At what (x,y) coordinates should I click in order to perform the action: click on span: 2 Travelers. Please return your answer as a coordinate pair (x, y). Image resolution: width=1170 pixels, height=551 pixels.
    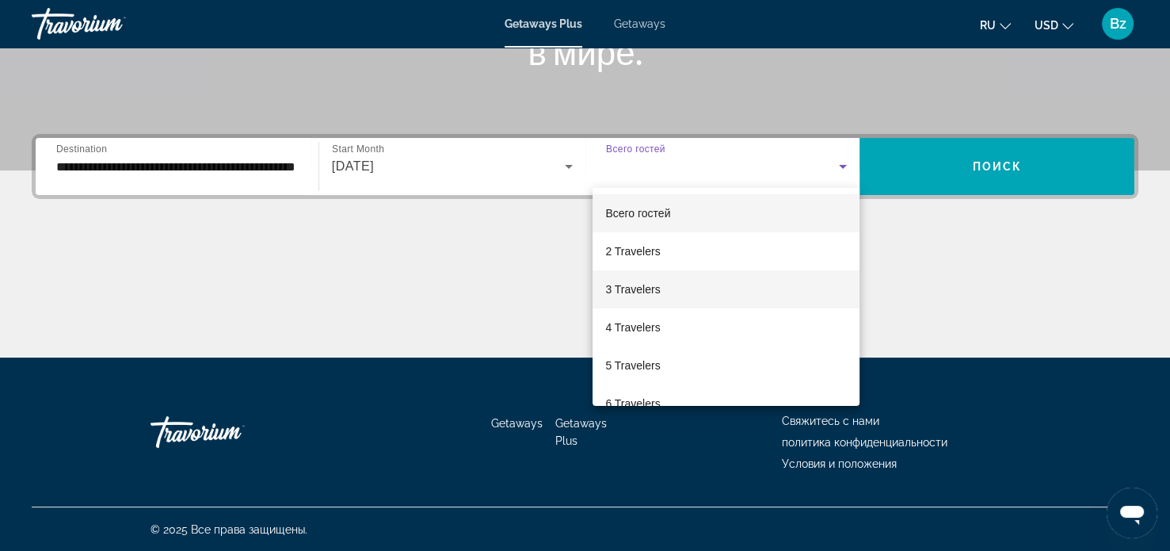
    Looking at the image, I should click on (632, 251).